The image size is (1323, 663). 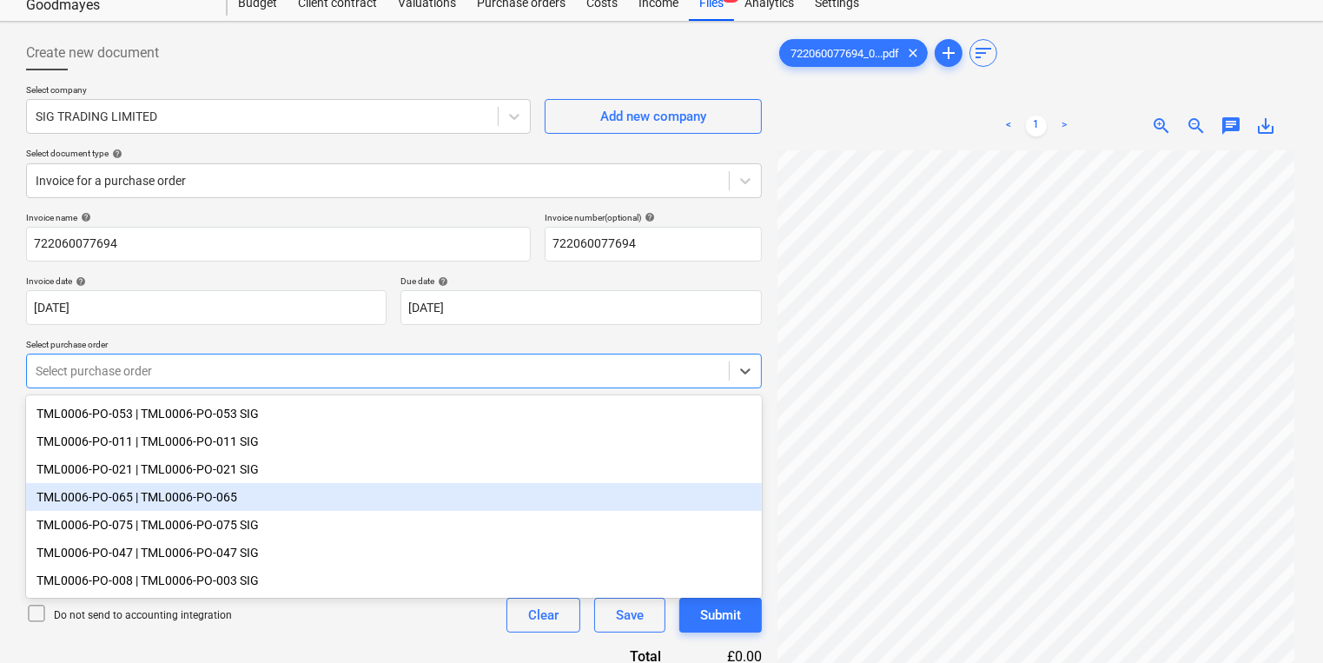 What do you see at coordinates (393, 441) in the screenshot?
I see `div: TML0006-PO-011 | TML0006-PO-011 SIG` at bounding box center [393, 441].